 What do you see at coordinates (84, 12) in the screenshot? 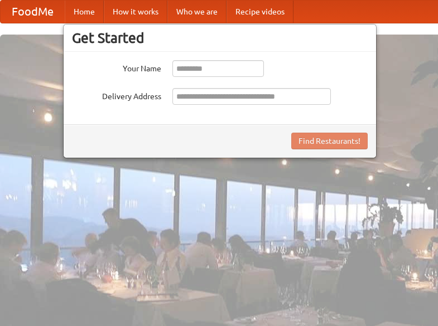
I see `a: Home` at bounding box center [84, 12].